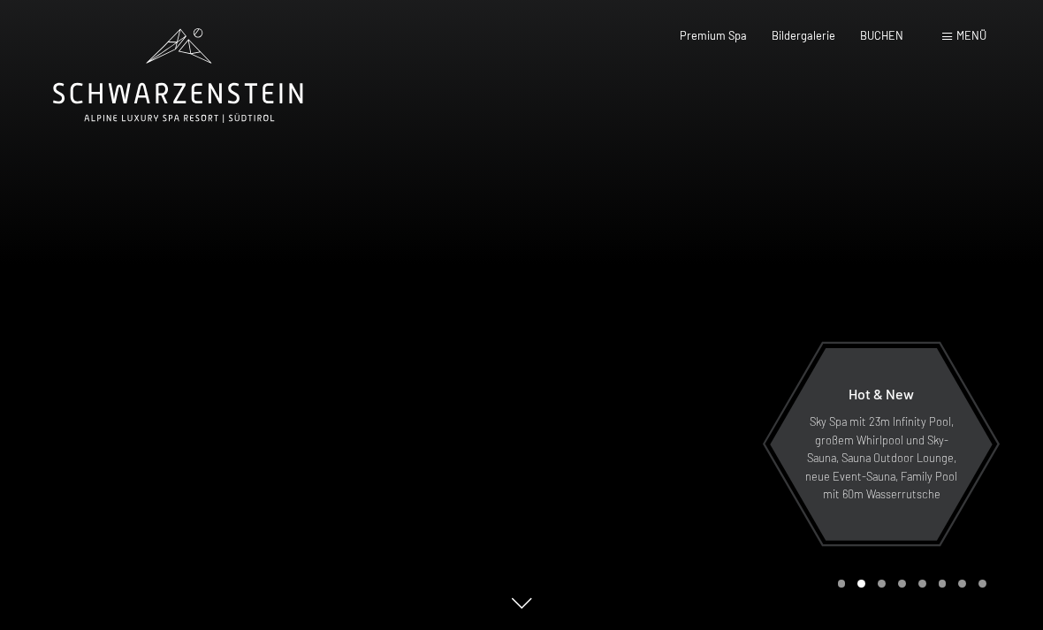 The image size is (1043, 630). What do you see at coordinates (908, 583) in the screenshot?
I see `div: Carousel Pagination` at bounding box center [908, 583].